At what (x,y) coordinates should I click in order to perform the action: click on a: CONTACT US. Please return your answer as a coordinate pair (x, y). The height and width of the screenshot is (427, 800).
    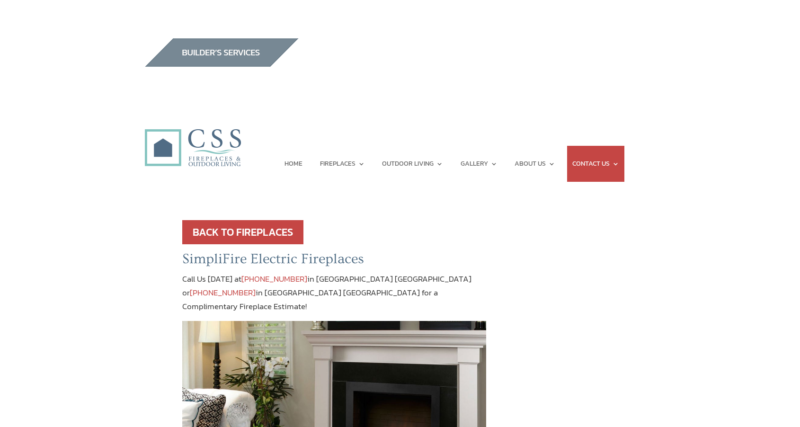
    Looking at the image, I should click on (596, 164).